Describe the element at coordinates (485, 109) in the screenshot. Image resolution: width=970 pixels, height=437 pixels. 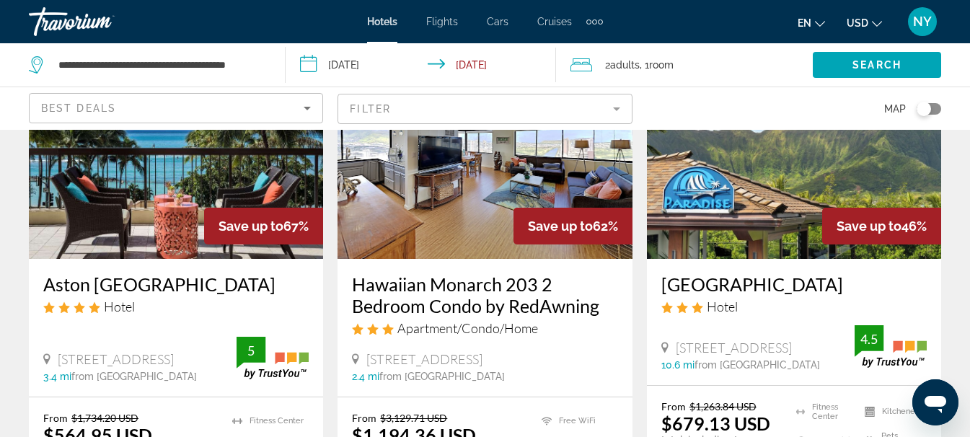
I see `button: Filter` at that location.